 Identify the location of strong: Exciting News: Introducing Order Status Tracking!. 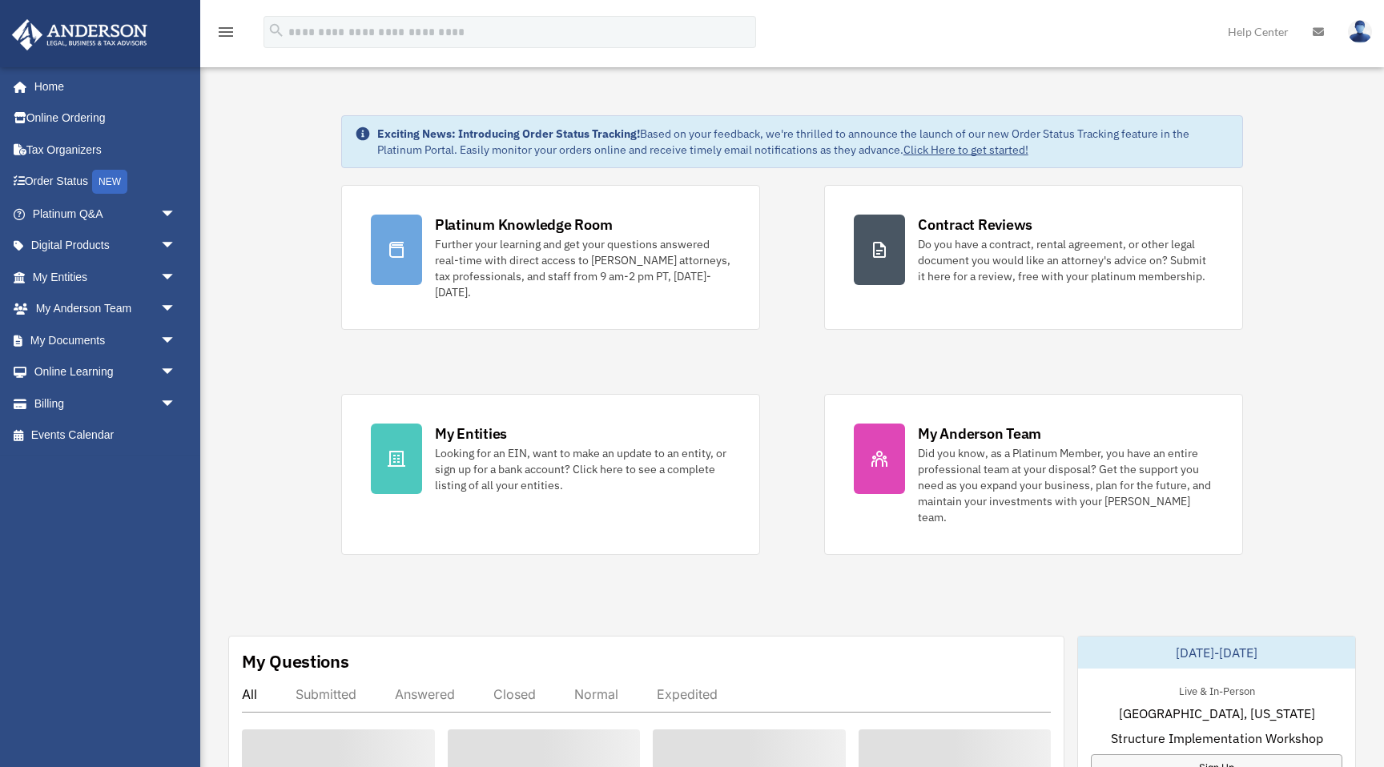
(509, 134).